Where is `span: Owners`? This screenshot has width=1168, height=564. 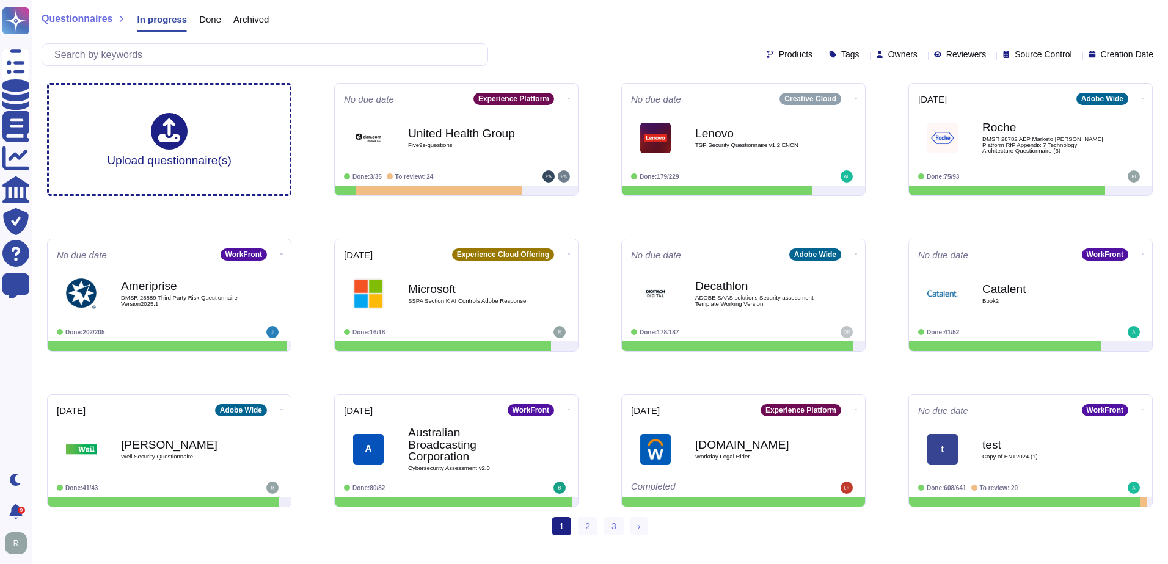
span: Owners is located at coordinates (903, 54).